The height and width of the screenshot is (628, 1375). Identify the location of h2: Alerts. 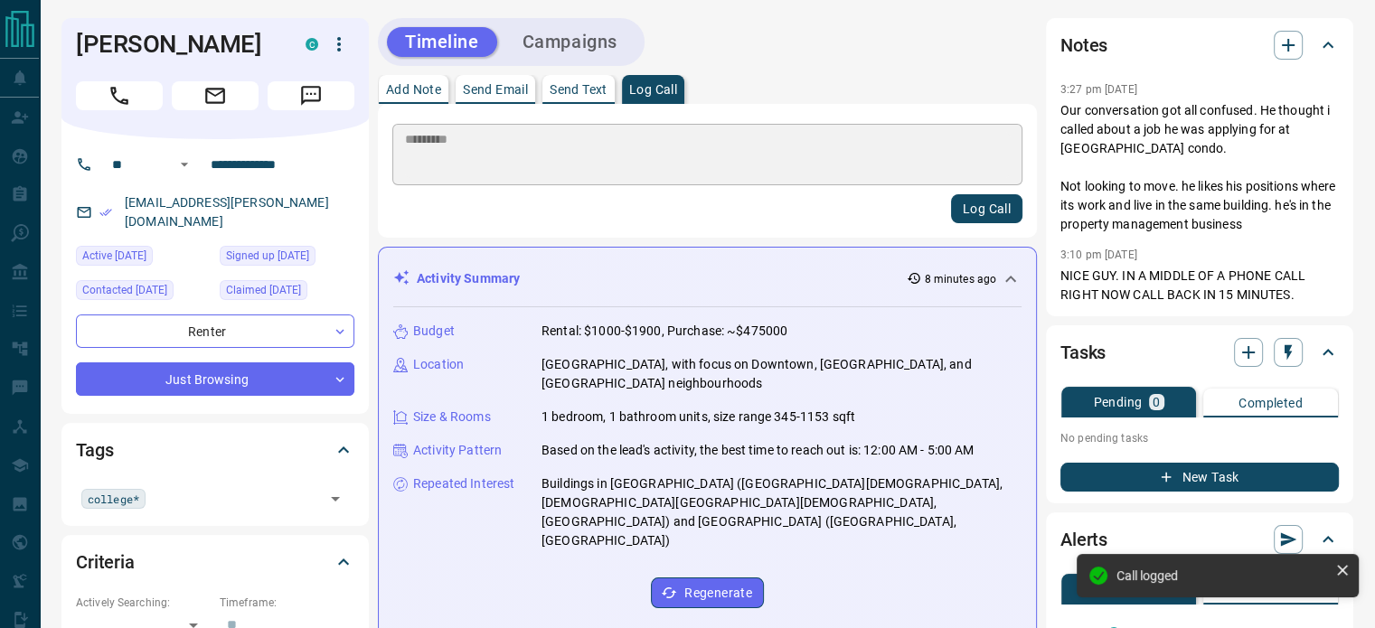
(1084, 540).